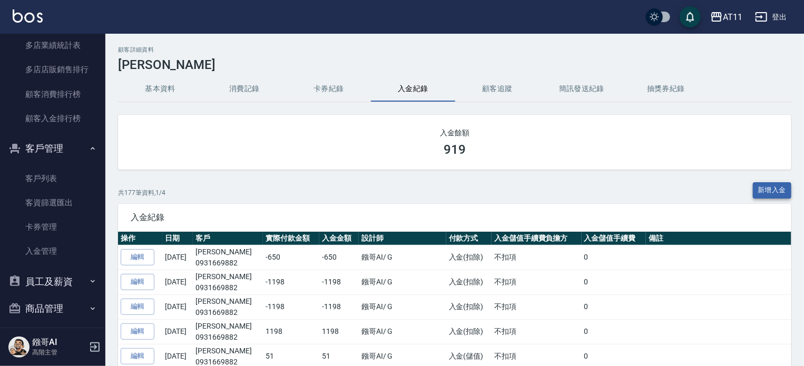 Image resolution: width=804 pixels, height=366 pixels. I want to click on h2: 顧客詳細資料, so click(455, 50).